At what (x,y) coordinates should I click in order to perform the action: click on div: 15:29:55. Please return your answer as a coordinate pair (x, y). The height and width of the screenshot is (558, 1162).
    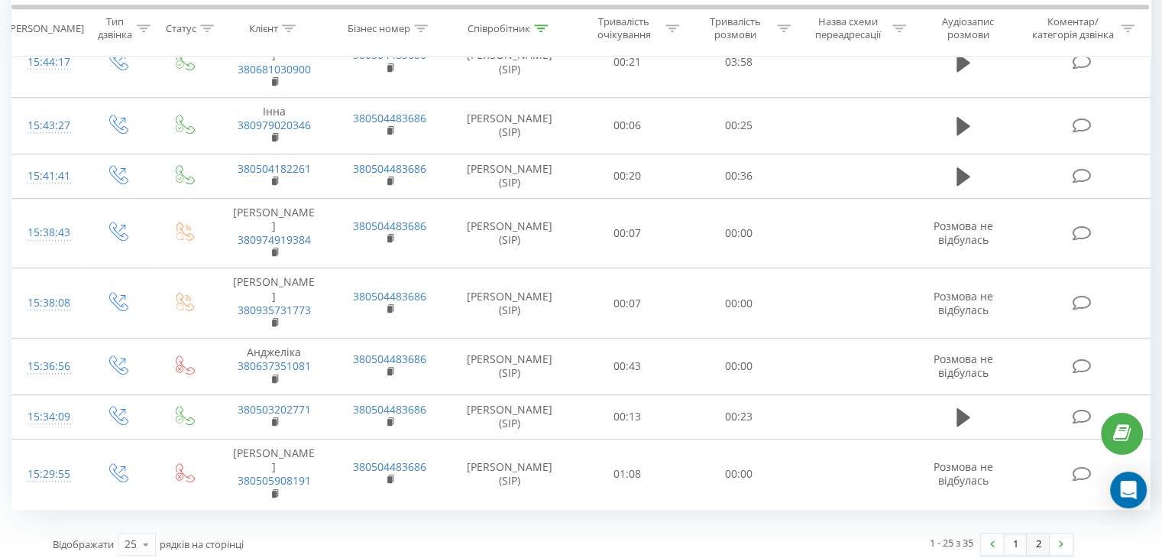
    Looking at the image, I should click on (47, 474).